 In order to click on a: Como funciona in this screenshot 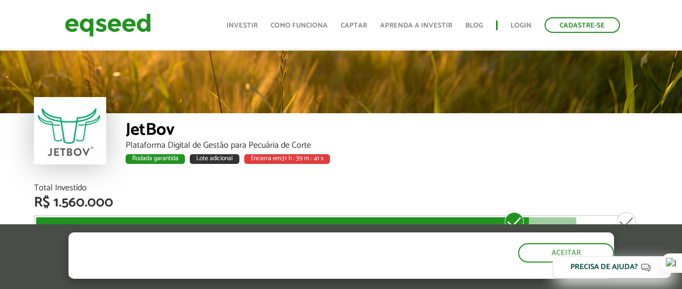, I will do `click(299, 25)`.